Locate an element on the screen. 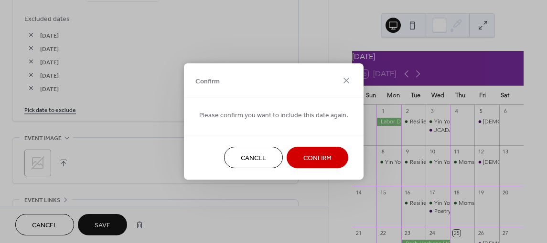 This screenshot has height=243, width=547. span: Please confirm you want to include this date again. is located at coordinates (274, 116).